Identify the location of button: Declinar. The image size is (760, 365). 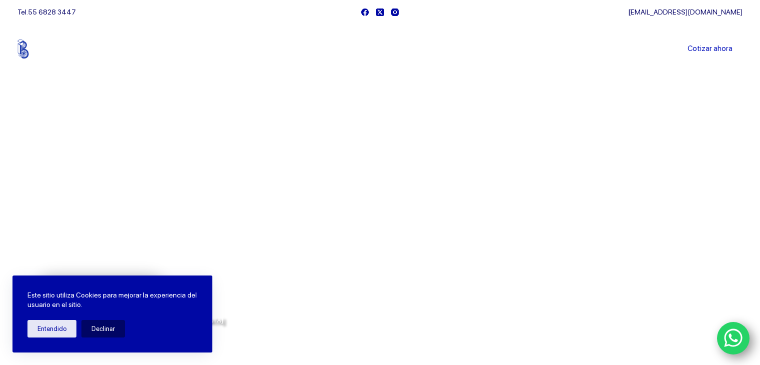
(103, 328).